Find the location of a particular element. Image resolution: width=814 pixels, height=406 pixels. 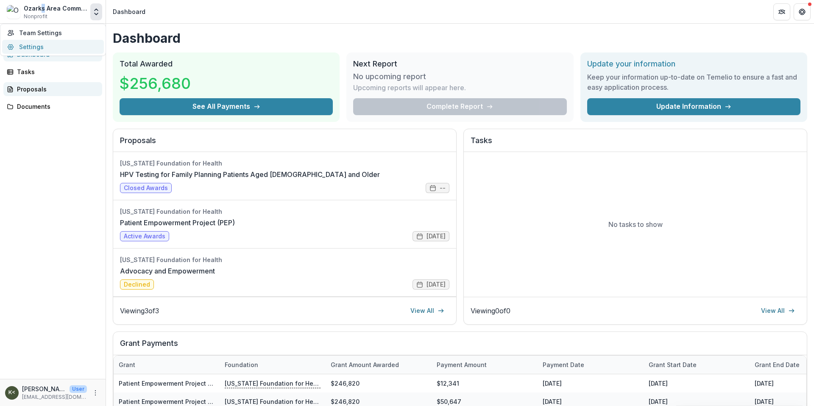

p: Viewing 0 of 0 is located at coordinates (490, 311).